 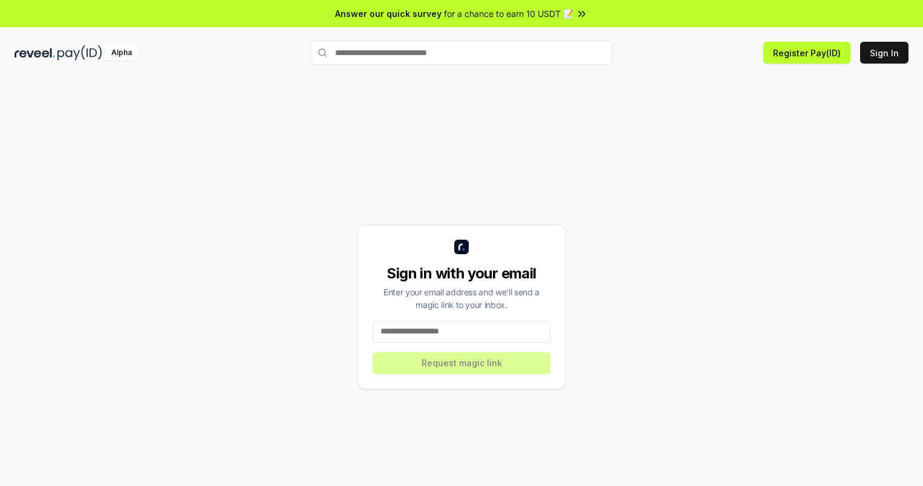 What do you see at coordinates (122, 53) in the screenshot?
I see `div: Alpha` at bounding box center [122, 53].